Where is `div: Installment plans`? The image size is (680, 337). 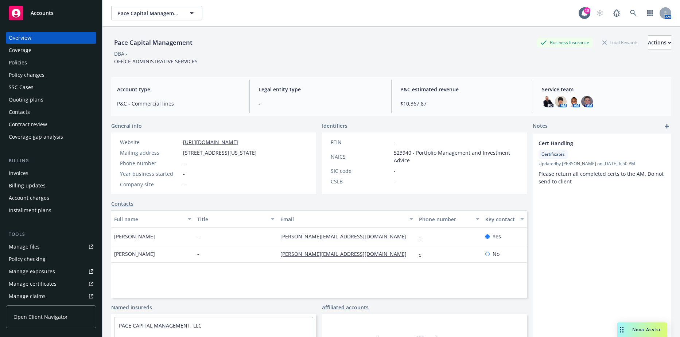
div: Installment plans is located at coordinates (30, 211).